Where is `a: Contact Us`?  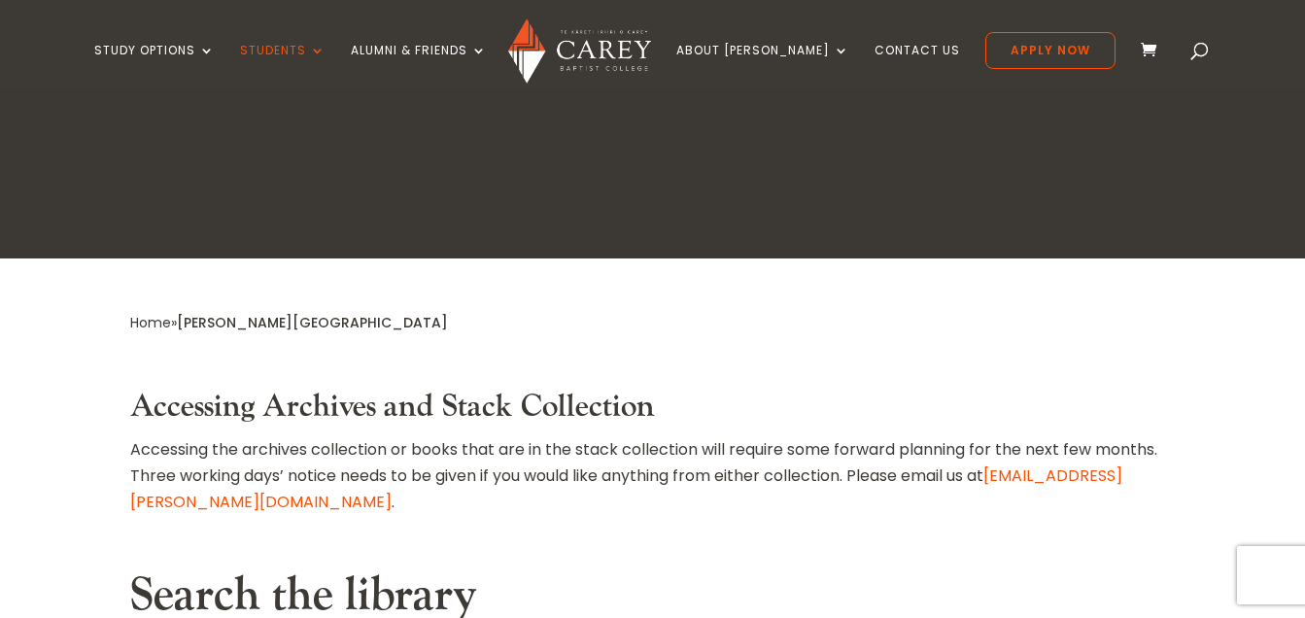
a: Contact Us is located at coordinates (917, 66).